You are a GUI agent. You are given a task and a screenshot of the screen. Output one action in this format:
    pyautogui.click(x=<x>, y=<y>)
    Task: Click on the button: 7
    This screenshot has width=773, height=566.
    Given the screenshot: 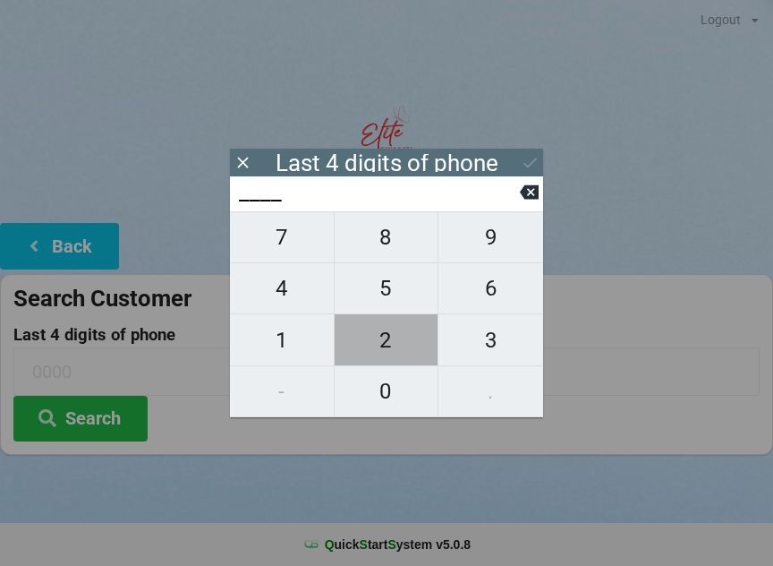 What is the action you would take?
    pyautogui.click(x=282, y=237)
    